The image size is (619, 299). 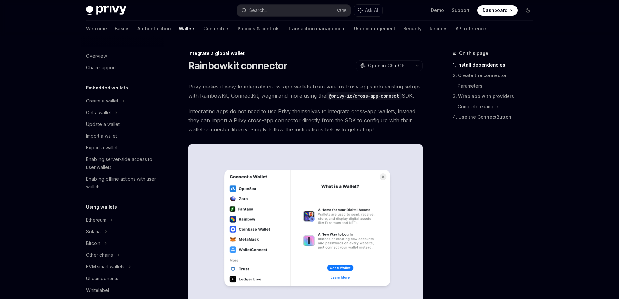 I want to click on h5: Using wallets, so click(x=101, y=207).